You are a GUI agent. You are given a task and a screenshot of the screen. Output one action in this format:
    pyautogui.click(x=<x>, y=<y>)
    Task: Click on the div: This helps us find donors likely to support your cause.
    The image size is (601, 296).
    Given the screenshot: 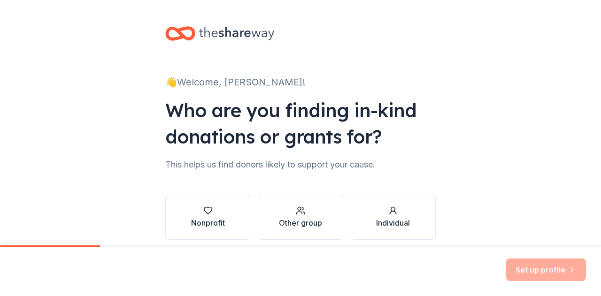 What is the action you would take?
    pyautogui.click(x=300, y=165)
    